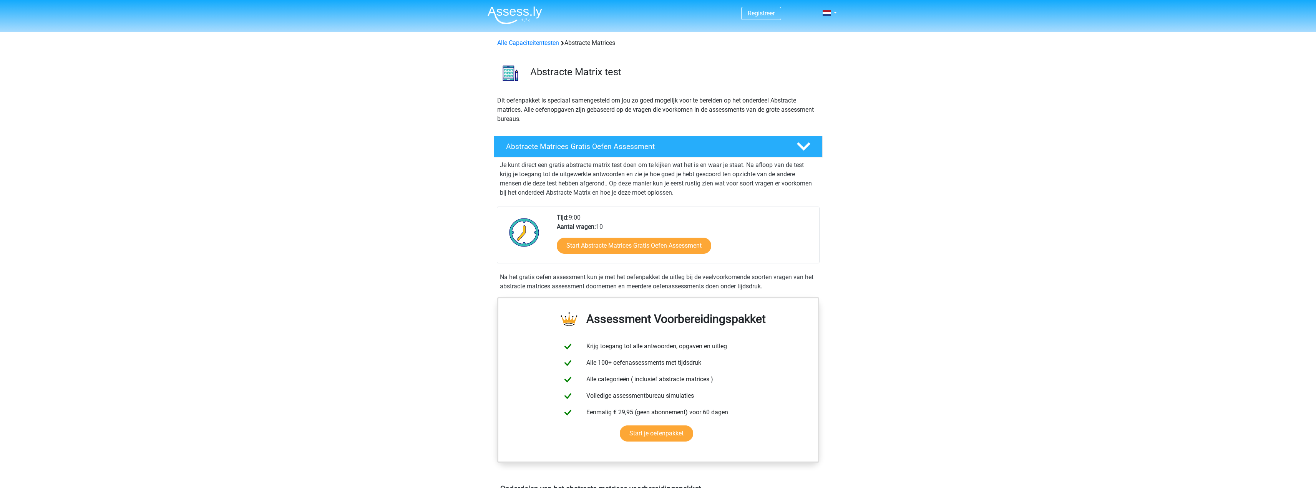 The width and height of the screenshot is (1316, 488). I want to click on b: Tijd:, so click(563, 218).